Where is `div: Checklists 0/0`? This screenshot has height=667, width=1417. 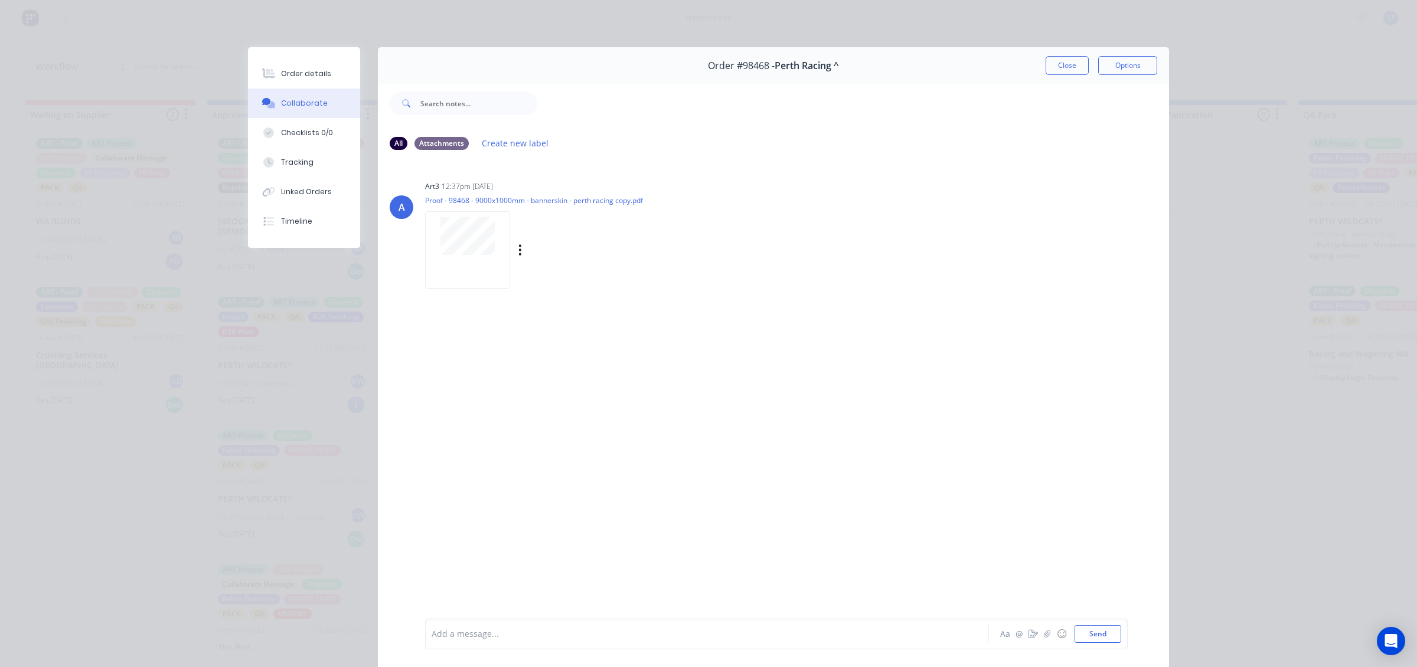 div: Checklists 0/0 is located at coordinates (307, 133).